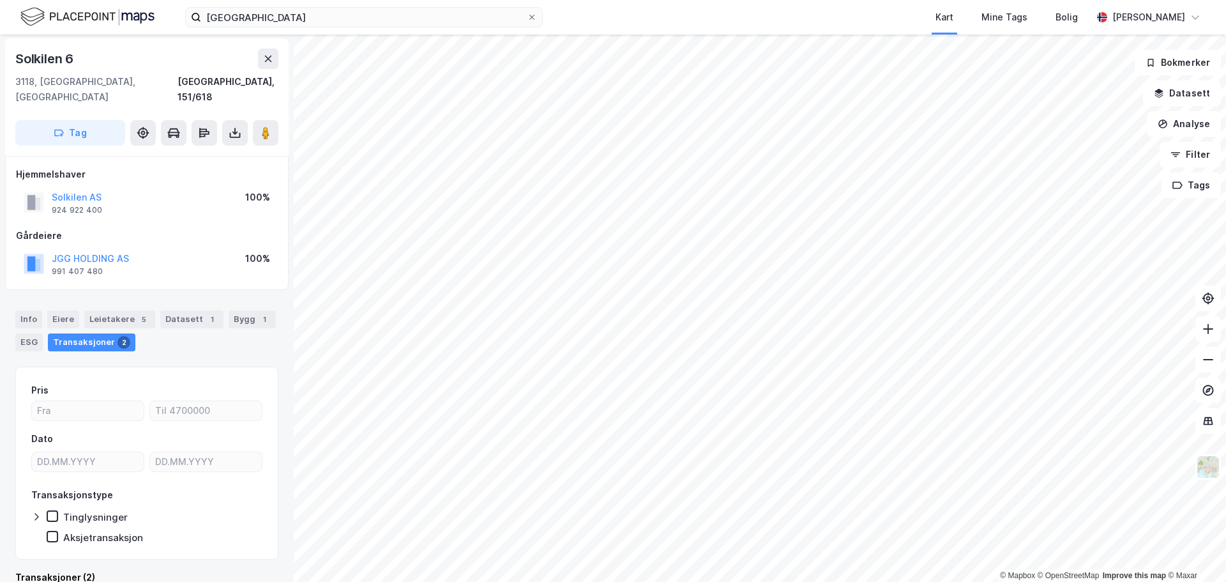 This screenshot has height=582, width=1226. What do you see at coordinates (252, 319) in the screenshot?
I see `div: Bygg` at bounding box center [252, 319].